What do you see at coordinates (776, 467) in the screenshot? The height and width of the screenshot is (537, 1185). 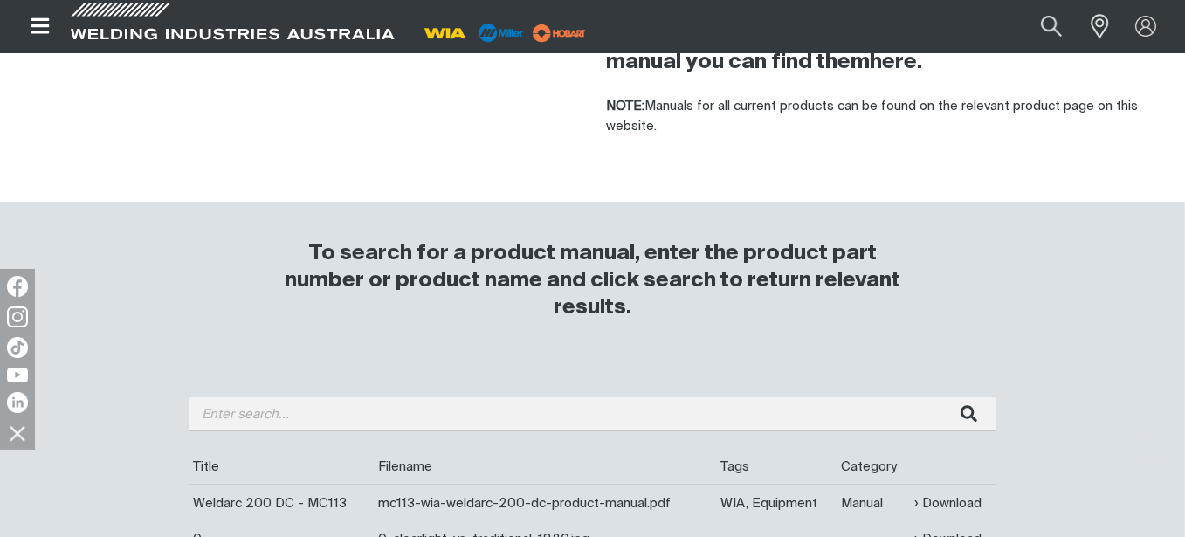 I see `th: Tags` at bounding box center [776, 467].